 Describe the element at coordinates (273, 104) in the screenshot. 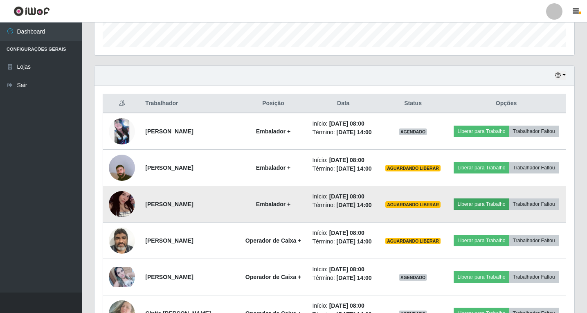

I see `th: Posição` at that location.